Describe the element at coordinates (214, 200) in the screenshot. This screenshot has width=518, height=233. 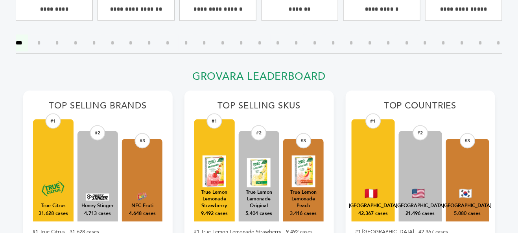
I see `div: True Lemon Lemonade Strawberry` at that location.